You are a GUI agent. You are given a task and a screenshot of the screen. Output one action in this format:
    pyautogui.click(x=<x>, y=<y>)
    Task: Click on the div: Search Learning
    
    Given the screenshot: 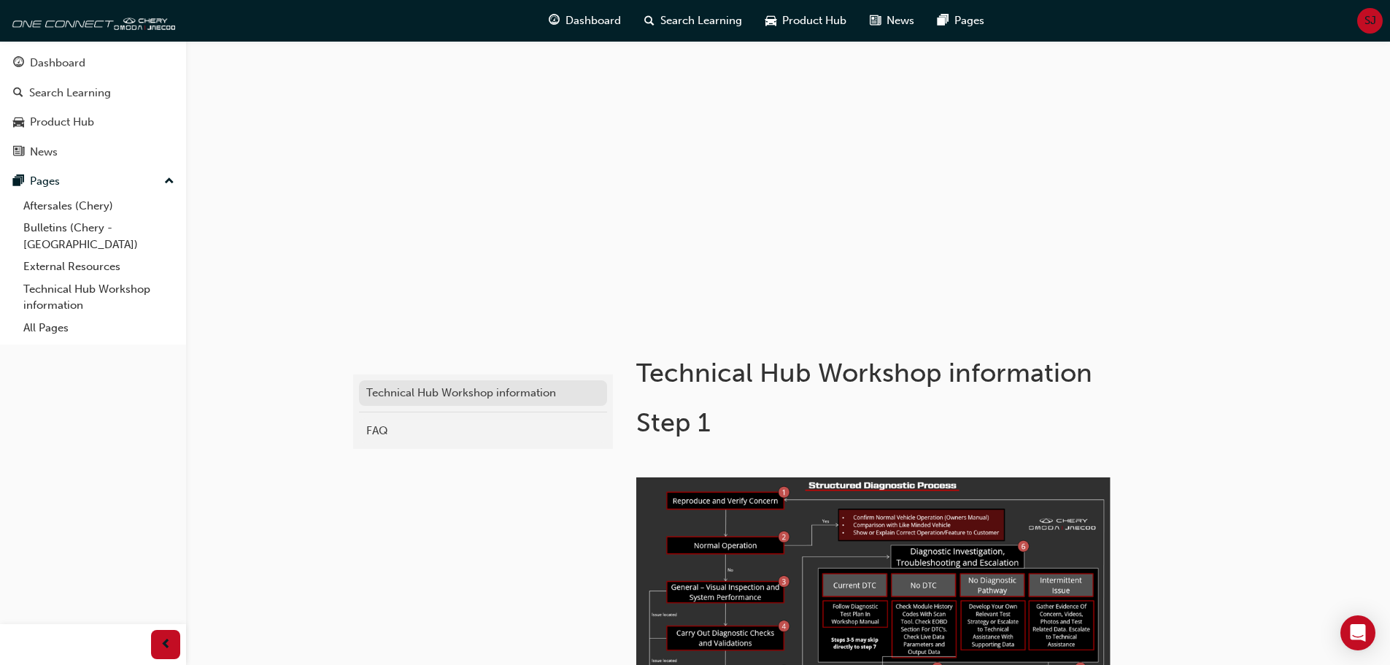 What is the action you would take?
    pyautogui.click(x=70, y=93)
    